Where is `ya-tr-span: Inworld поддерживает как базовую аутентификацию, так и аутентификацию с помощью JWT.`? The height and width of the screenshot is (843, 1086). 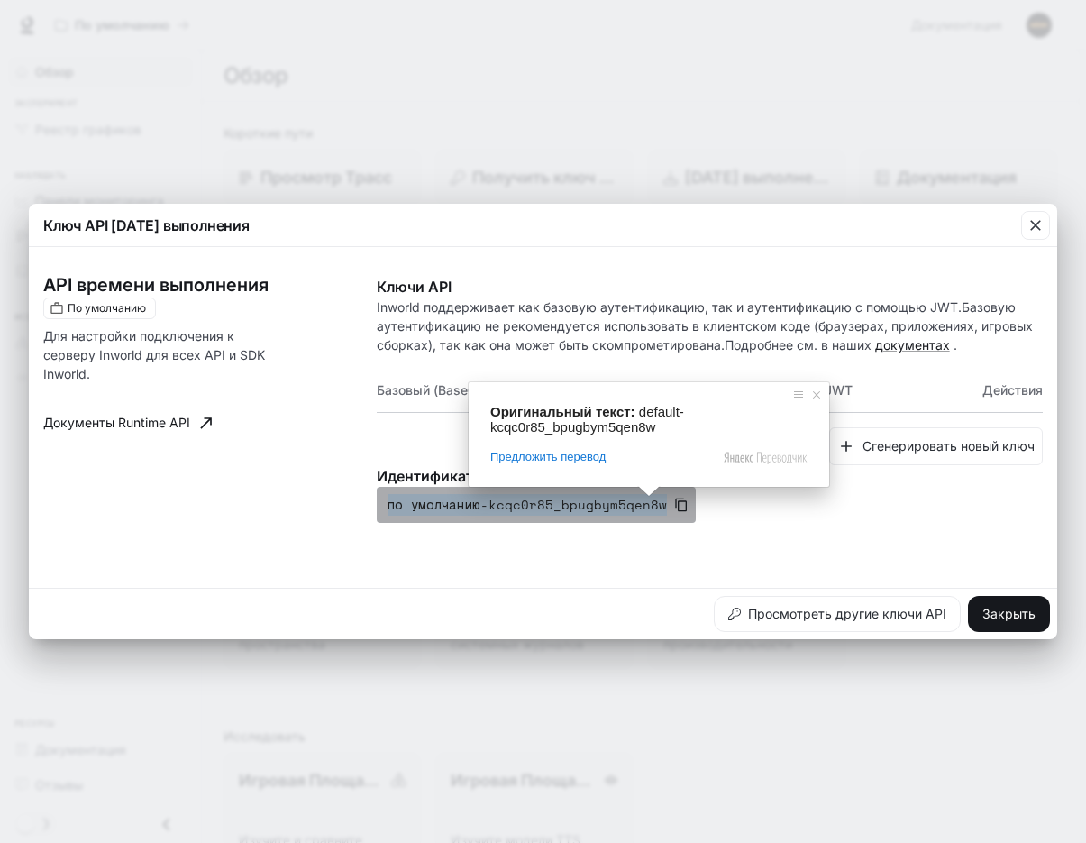 ya-tr-span: Inworld поддерживает как базовую аутентификацию, так и аутентификацию с помощью JWT. is located at coordinates (669, 306).